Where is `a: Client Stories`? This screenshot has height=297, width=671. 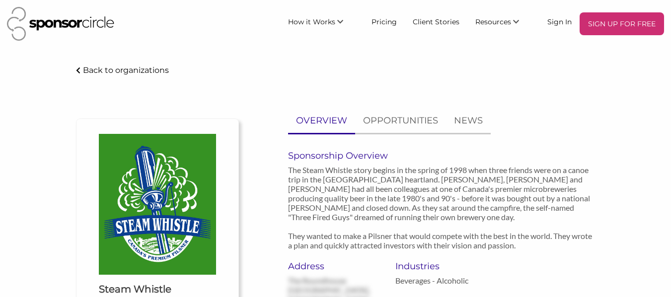
a: Client Stories is located at coordinates (436, 21).